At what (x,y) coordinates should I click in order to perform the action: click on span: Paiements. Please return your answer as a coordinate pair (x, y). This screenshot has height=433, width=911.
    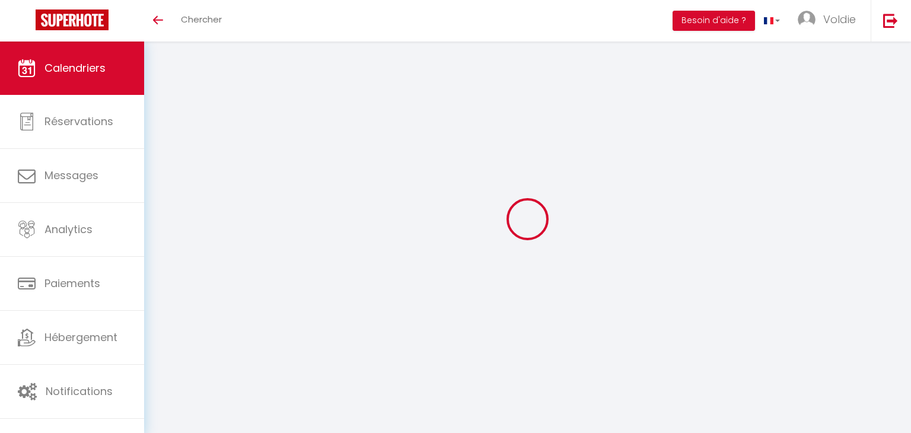
    Looking at the image, I should click on (72, 283).